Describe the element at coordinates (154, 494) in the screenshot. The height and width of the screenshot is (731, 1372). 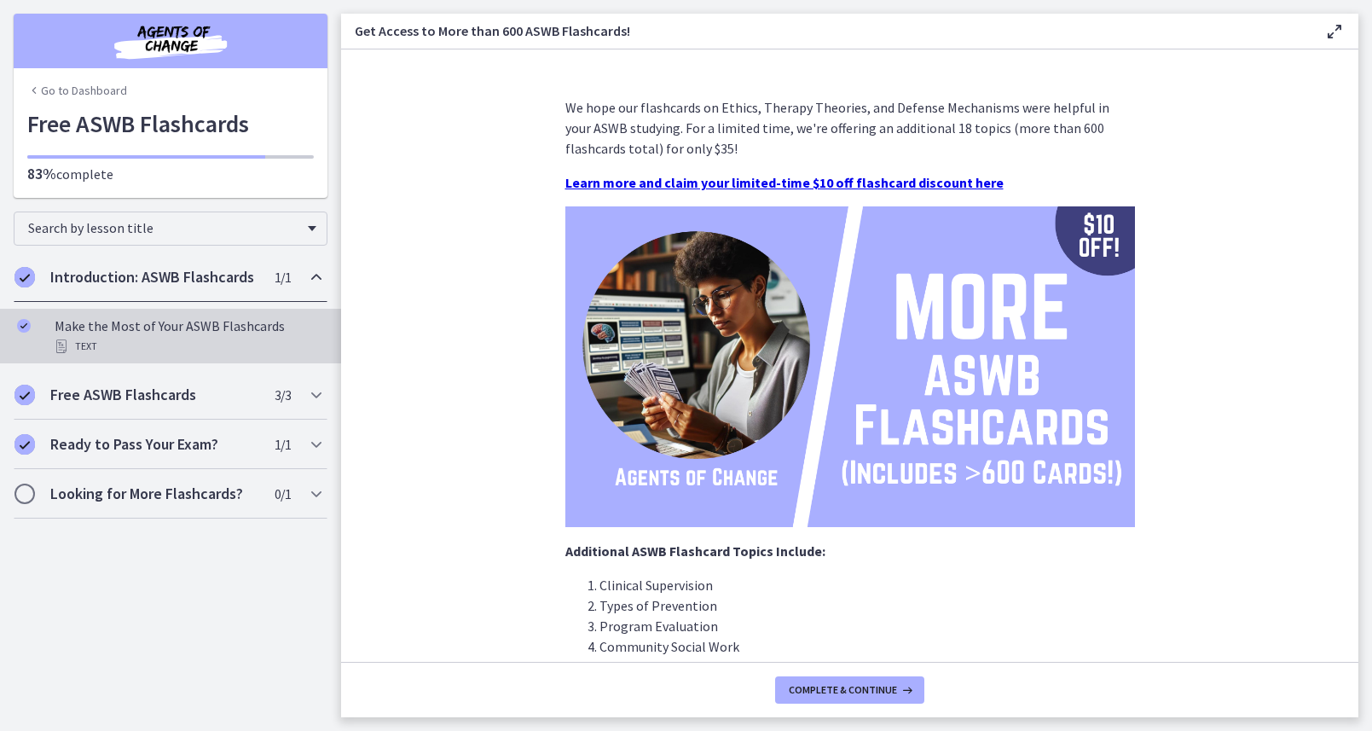
I see `h2: Looking for More Flashcards?` at that location.